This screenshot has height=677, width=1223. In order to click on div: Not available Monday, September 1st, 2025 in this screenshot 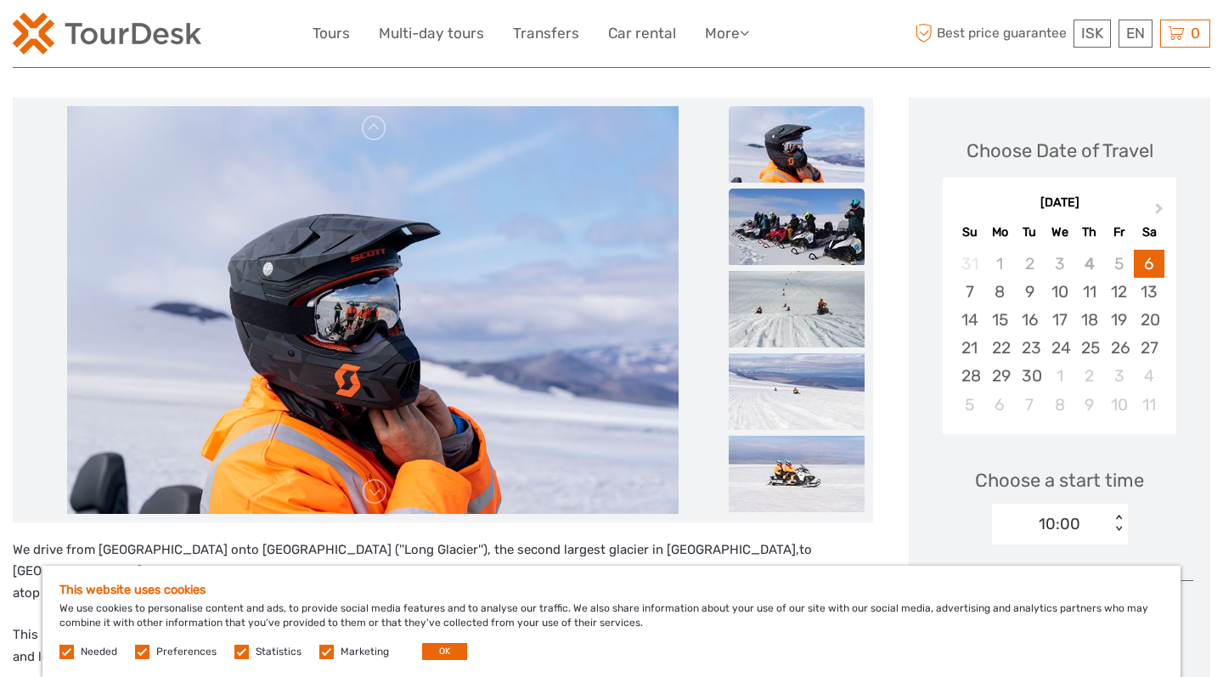, I will do `click(1000, 263)`.